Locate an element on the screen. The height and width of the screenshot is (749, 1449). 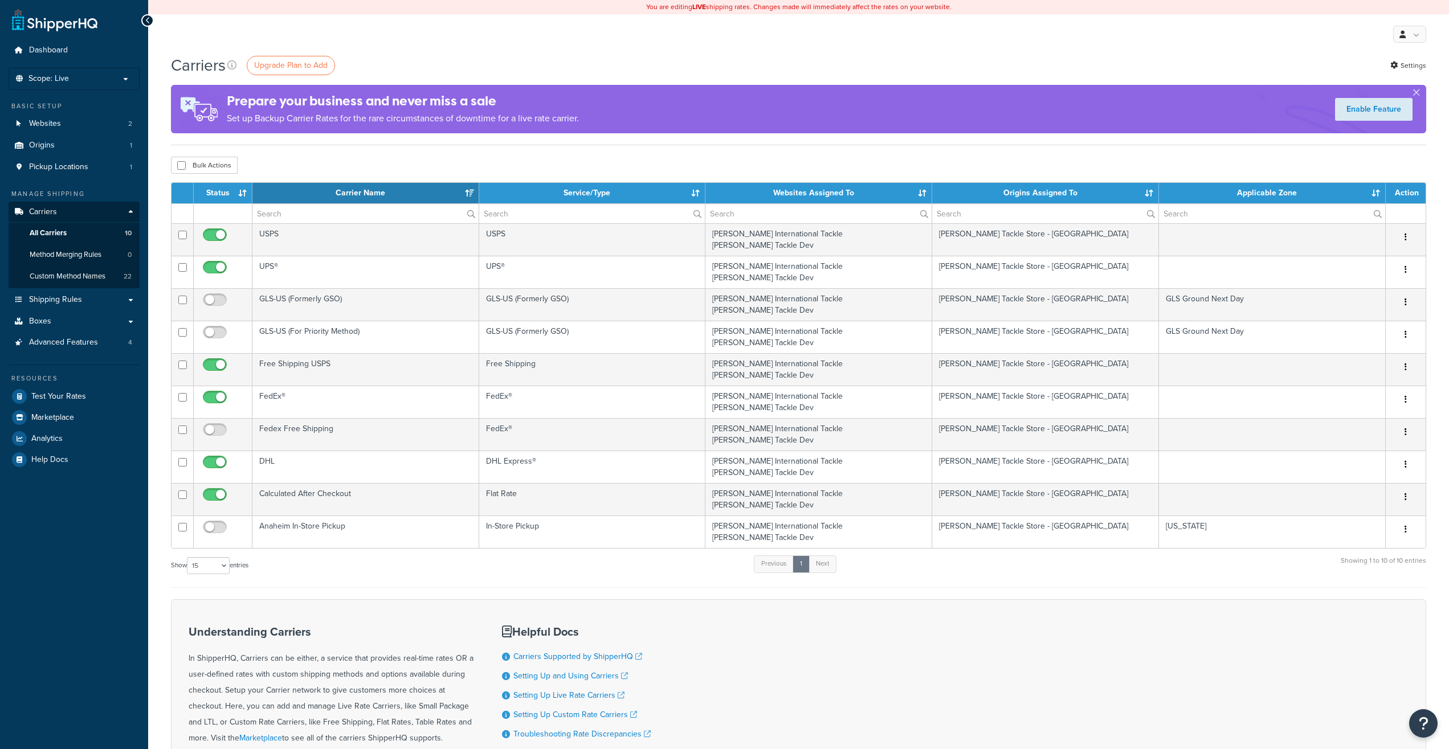
span: Pickup Locations is located at coordinates (59, 167).